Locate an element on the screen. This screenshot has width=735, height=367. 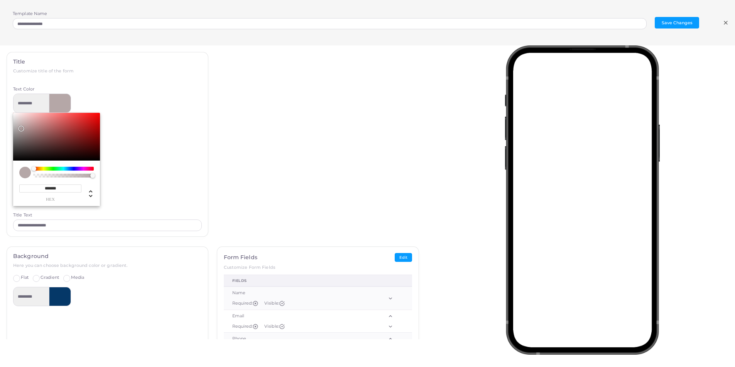
h4: Background is located at coordinates (107, 256).